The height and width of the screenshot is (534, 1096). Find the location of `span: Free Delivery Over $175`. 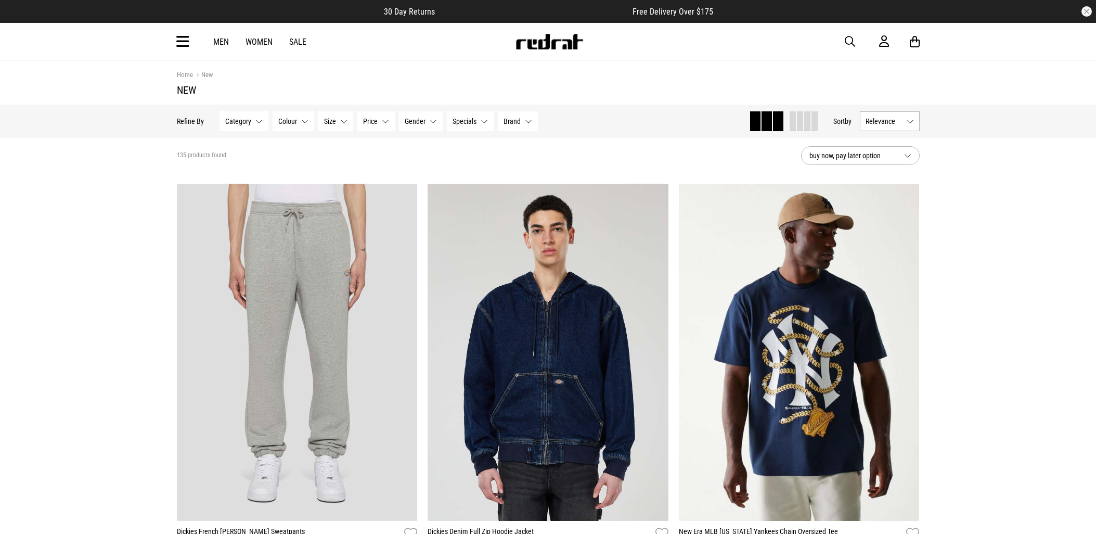

span: Free Delivery Over $175 is located at coordinates (673, 11).